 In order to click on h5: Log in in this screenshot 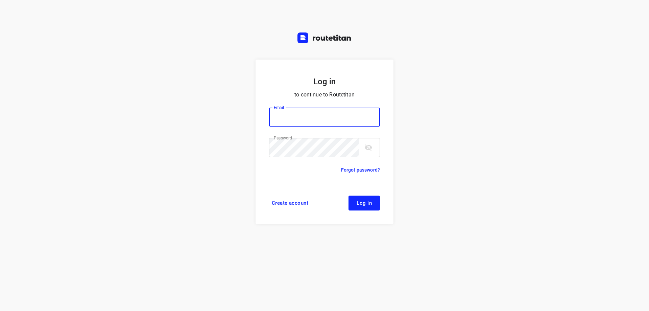, I will do `click(325, 82)`.